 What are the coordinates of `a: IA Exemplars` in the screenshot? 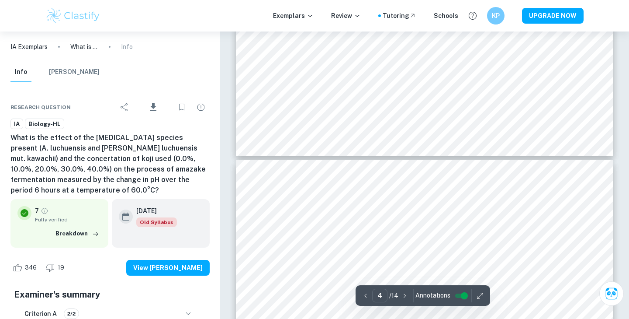 It's located at (29, 47).